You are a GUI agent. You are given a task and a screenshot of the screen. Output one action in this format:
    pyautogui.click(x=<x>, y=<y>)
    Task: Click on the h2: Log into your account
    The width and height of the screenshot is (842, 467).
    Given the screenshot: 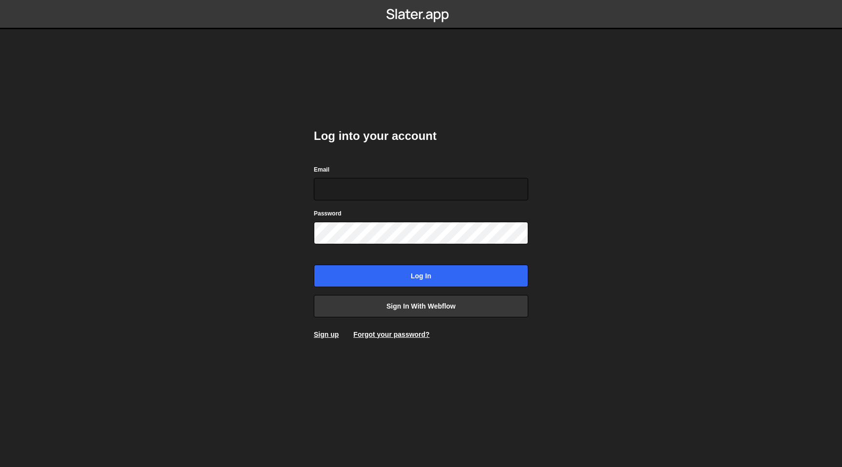 What is the action you would take?
    pyautogui.click(x=421, y=136)
    